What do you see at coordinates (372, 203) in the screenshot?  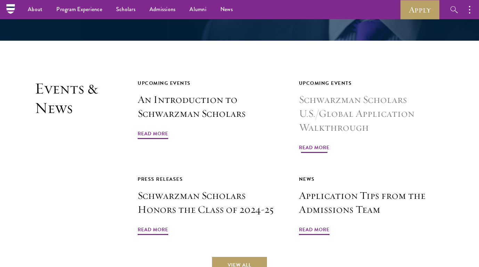 I see `h3: Application Tips from the Admissions Team` at bounding box center [372, 203].